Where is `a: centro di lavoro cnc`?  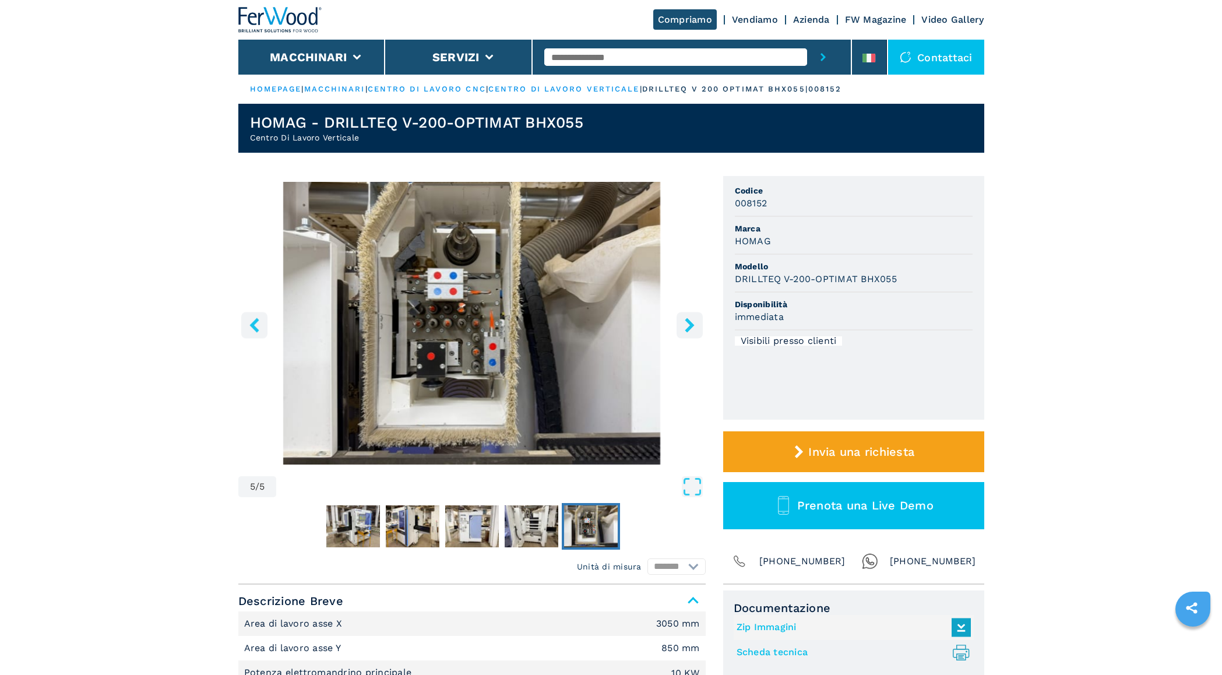 a: centro di lavoro cnc is located at coordinates (427, 89).